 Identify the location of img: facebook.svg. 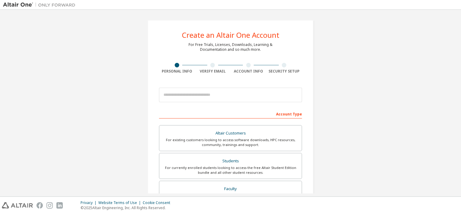
(40, 205).